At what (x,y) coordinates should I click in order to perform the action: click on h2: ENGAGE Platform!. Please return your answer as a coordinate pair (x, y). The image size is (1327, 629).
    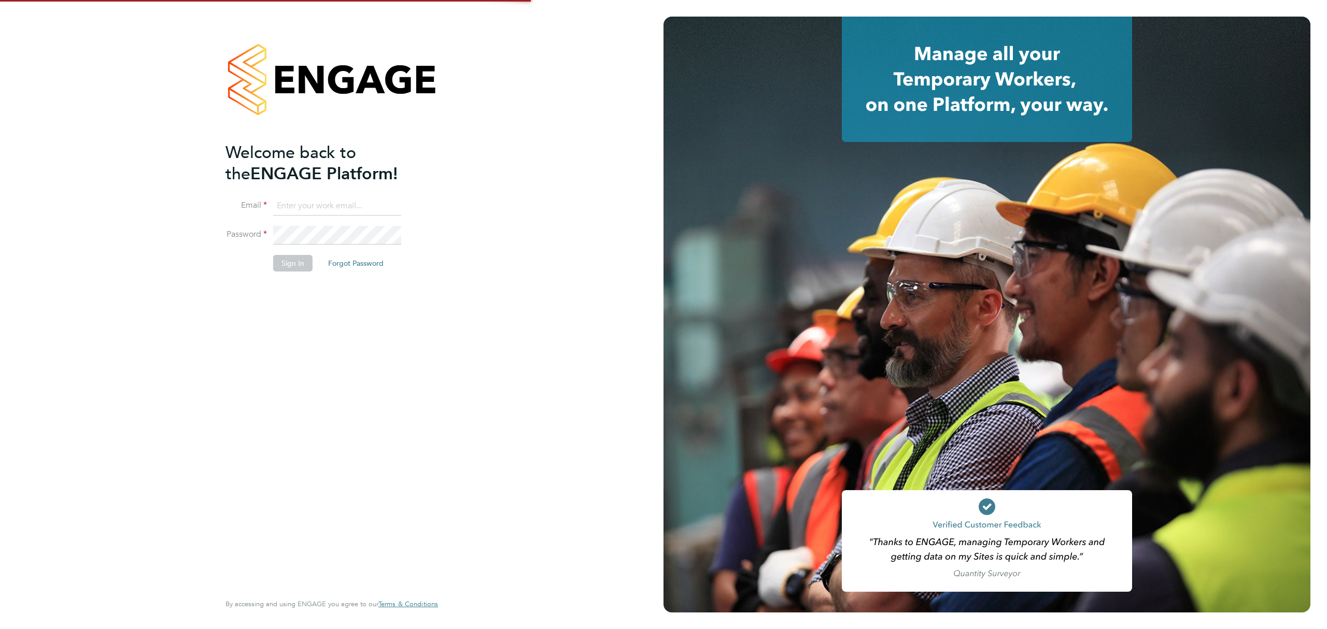
    Looking at the image, I should click on (326, 163).